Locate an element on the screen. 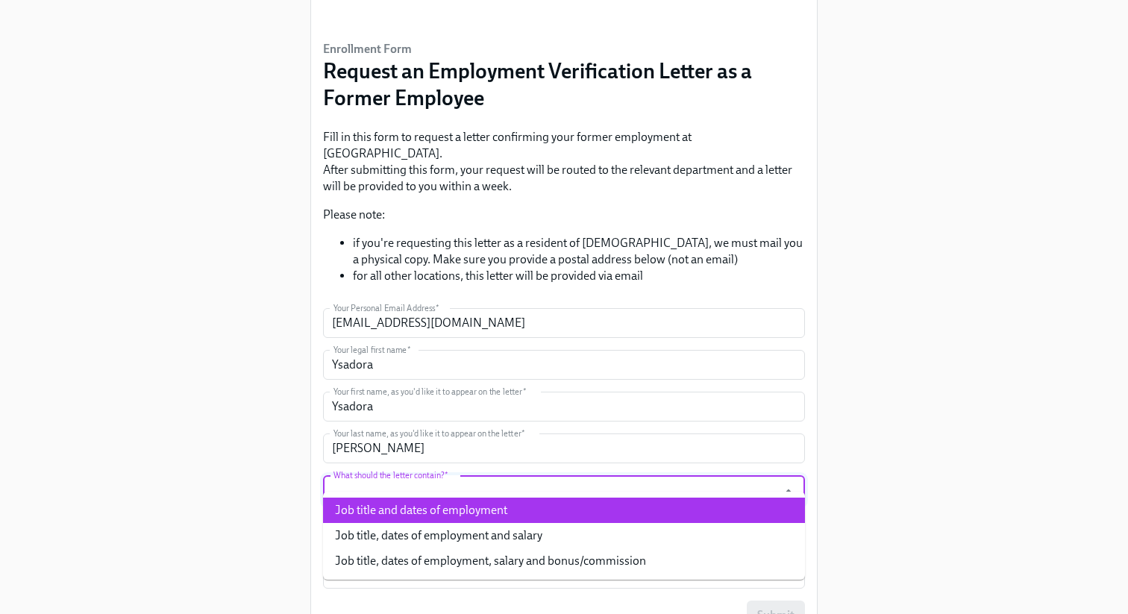  li: Job title, dates of employment, salary and bonus/commission is located at coordinates (564, 561).